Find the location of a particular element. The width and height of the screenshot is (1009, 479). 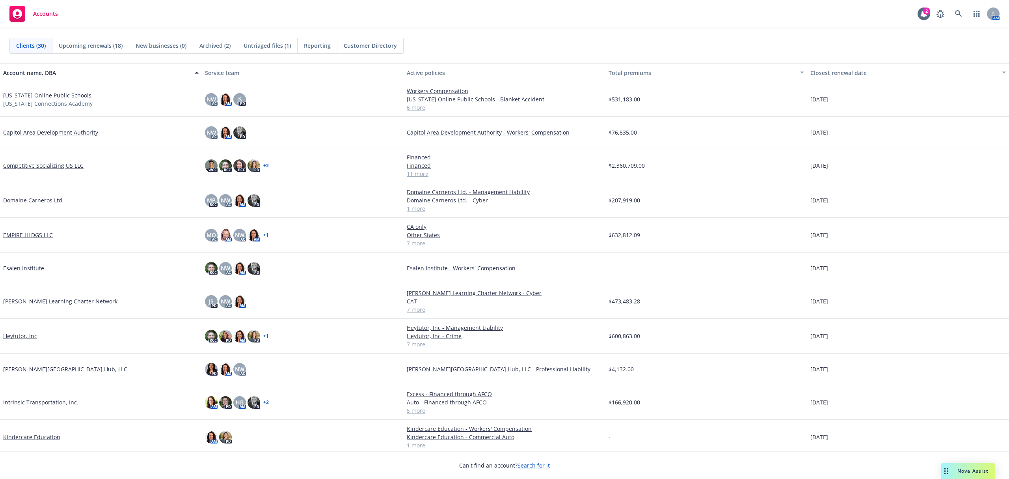

span: New businesses (0) is located at coordinates (161, 45).